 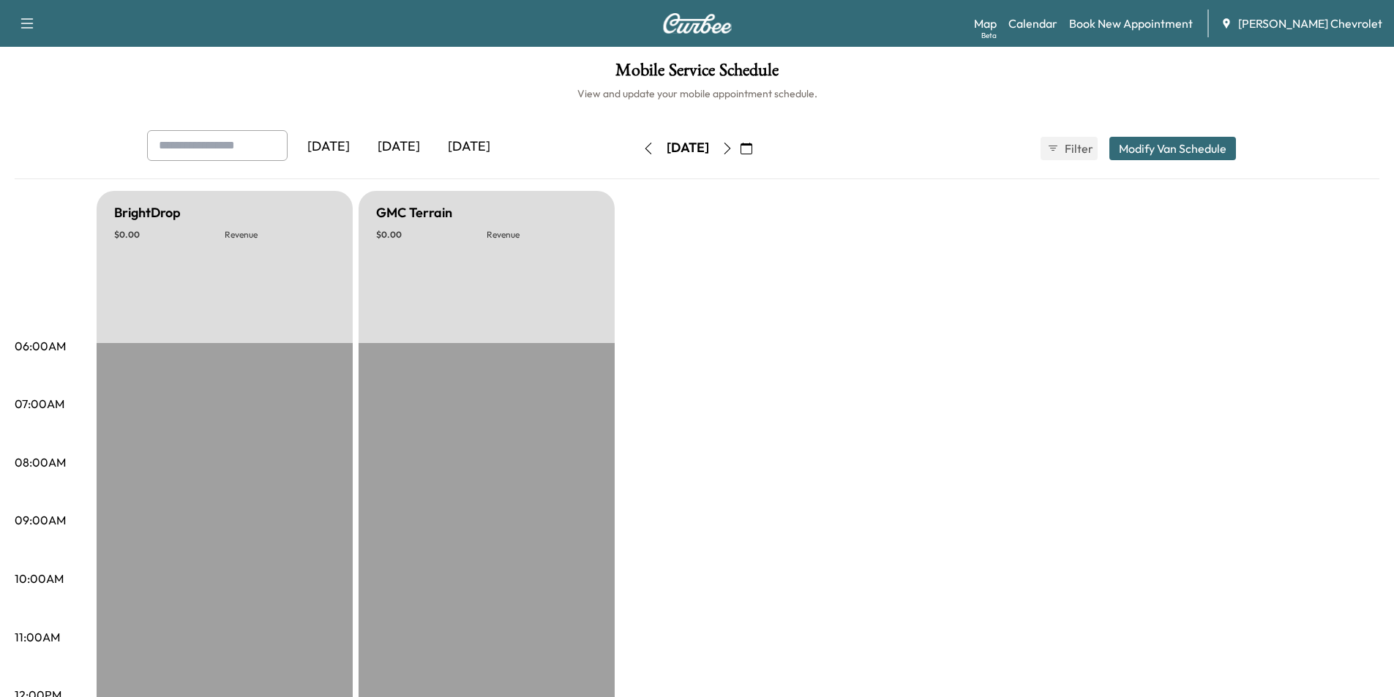 I want to click on p: 08:00AM, so click(x=40, y=462).